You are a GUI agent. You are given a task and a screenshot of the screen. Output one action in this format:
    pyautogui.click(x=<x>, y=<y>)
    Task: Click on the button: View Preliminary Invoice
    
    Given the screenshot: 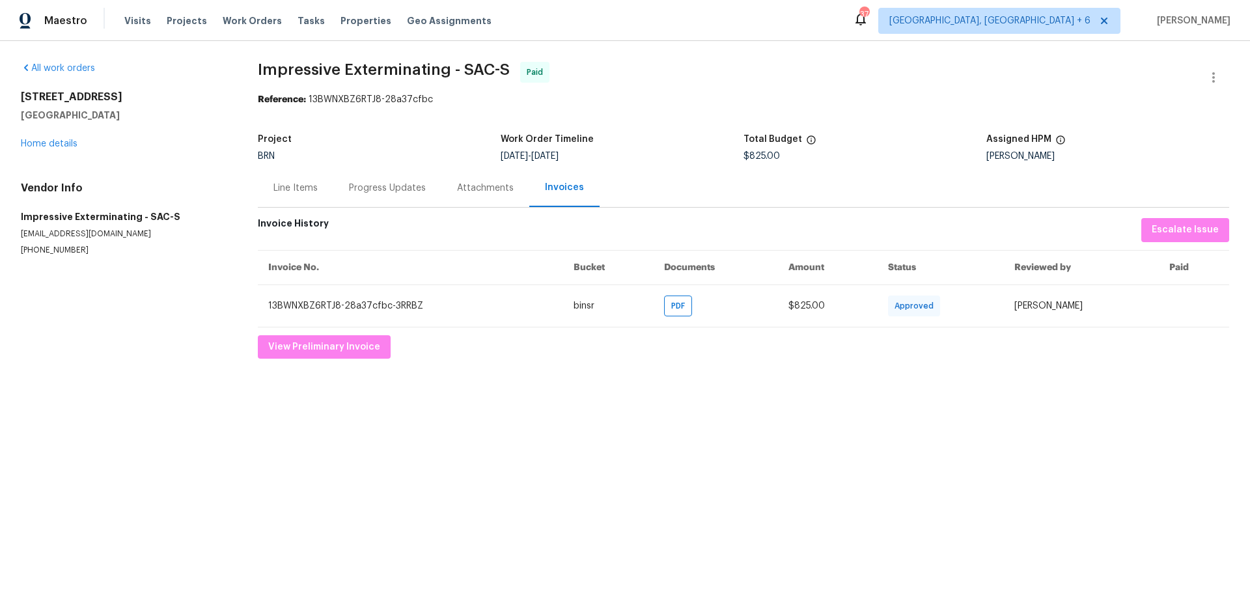 What is the action you would take?
    pyautogui.click(x=324, y=347)
    